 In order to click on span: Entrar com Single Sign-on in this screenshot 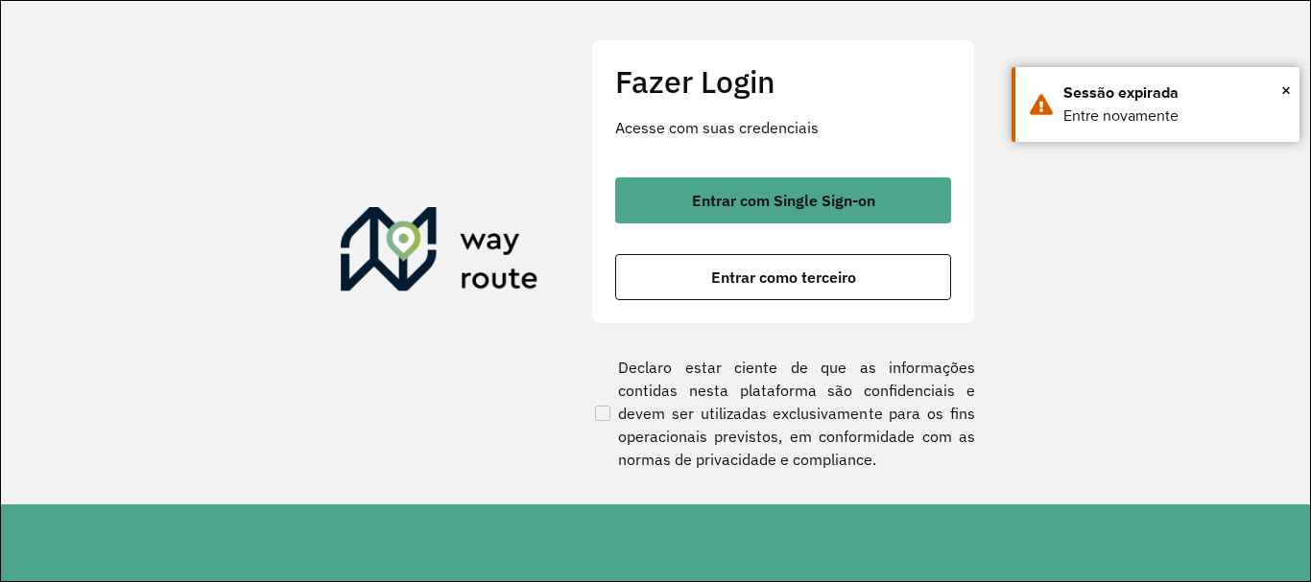, I will do `click(783, 201)`.